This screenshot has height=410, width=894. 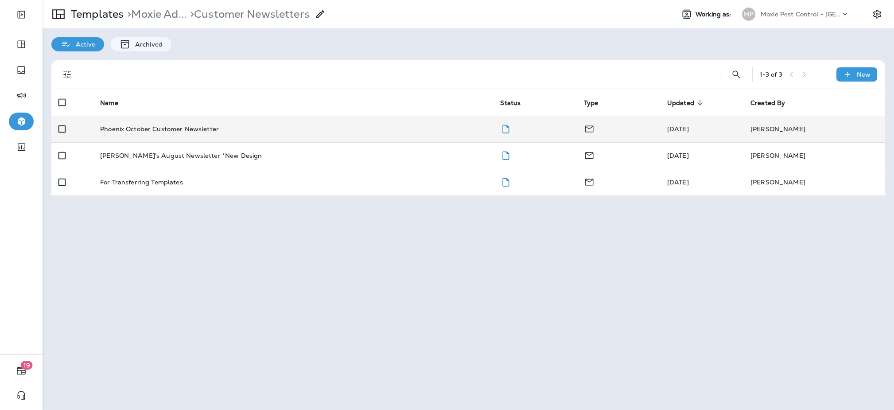 What do you see at coordinates (67, 74) in the screenshot?
I see `button: Filters` at bounding box center [67, 74].